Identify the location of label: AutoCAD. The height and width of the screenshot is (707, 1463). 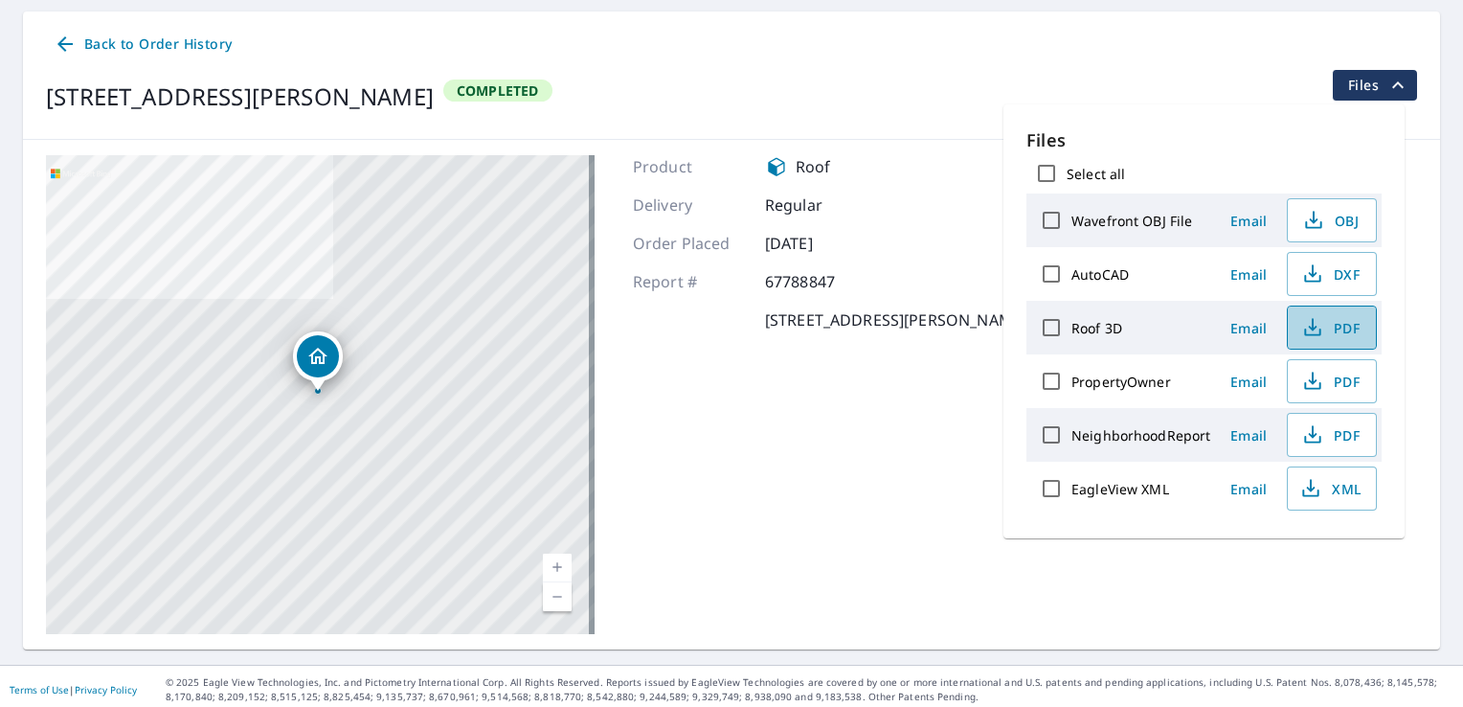
(1100, 274).